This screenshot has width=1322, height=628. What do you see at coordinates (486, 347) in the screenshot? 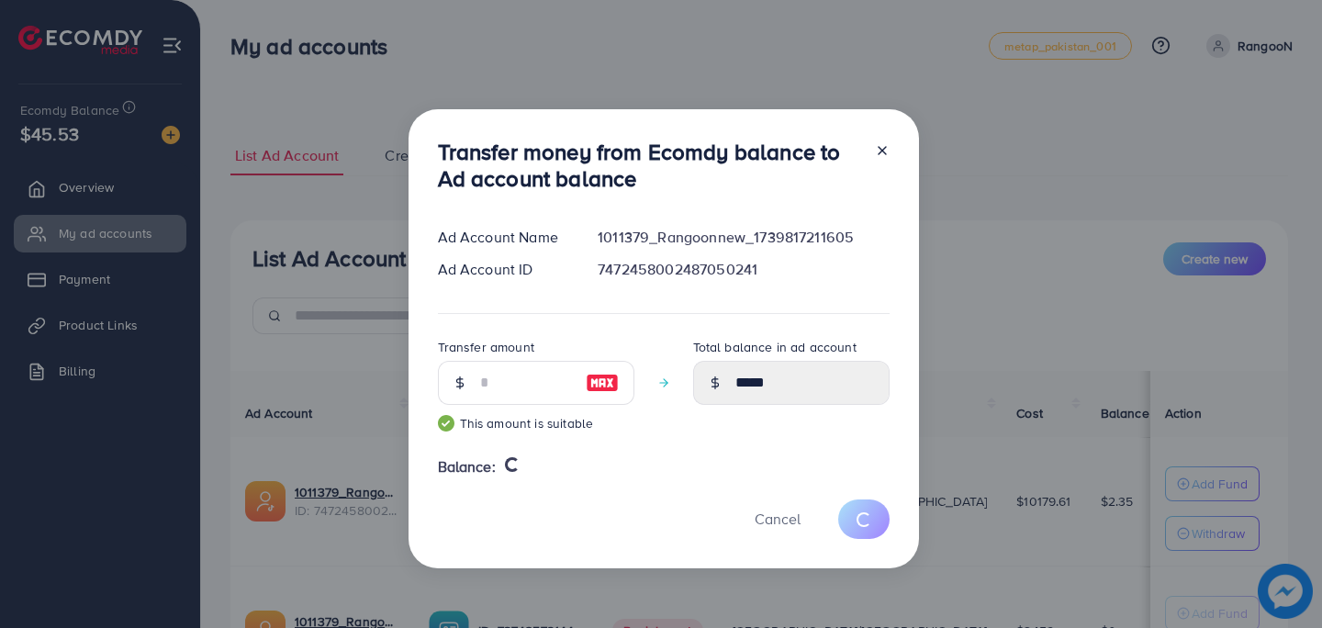
I see `label: Transfer amount` at bounding box center [486, 347].